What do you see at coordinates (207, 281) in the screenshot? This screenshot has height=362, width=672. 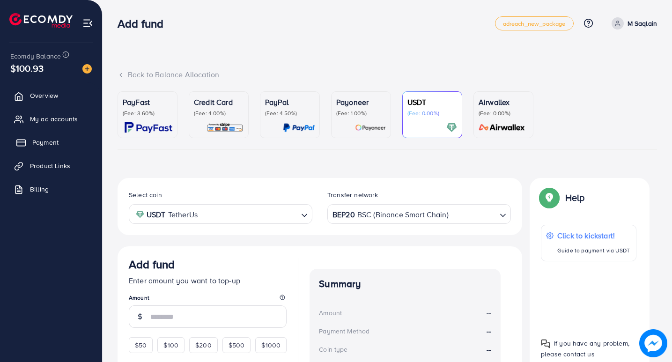 I see `p: Enter amount you want to top-up` at bounding box center [207, 281].